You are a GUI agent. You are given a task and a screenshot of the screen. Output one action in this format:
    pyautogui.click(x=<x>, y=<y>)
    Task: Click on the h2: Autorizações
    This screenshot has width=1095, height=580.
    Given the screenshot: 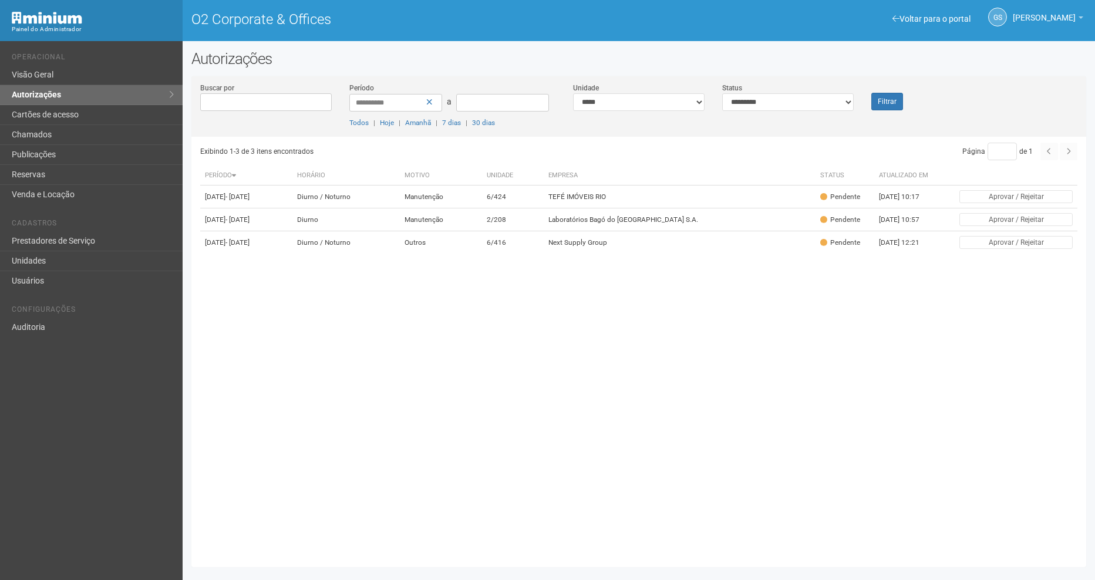 What is the action you would take?
    pyautogui.click(x=639, y=59)
    